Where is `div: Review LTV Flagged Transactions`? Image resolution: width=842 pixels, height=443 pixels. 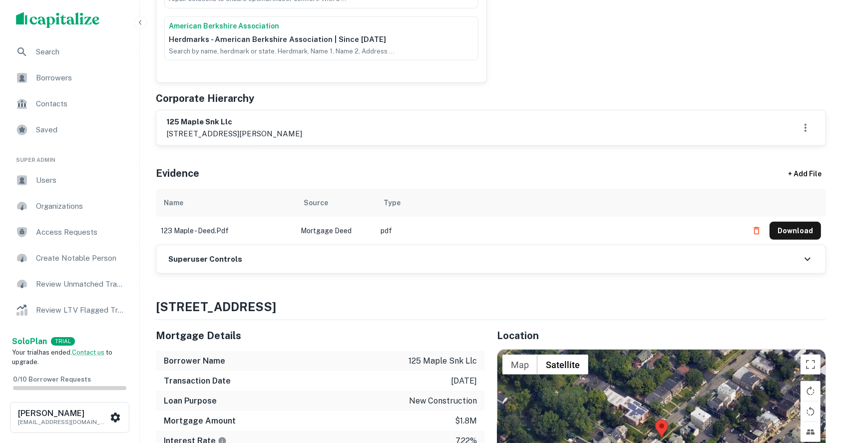
div: Review LTV Flagged Transactions is located at coordinates (69, 310).